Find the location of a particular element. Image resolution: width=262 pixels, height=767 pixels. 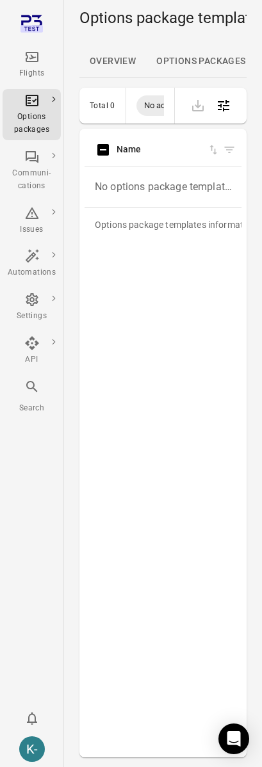

div: Name is located at coordinates (161, 150).